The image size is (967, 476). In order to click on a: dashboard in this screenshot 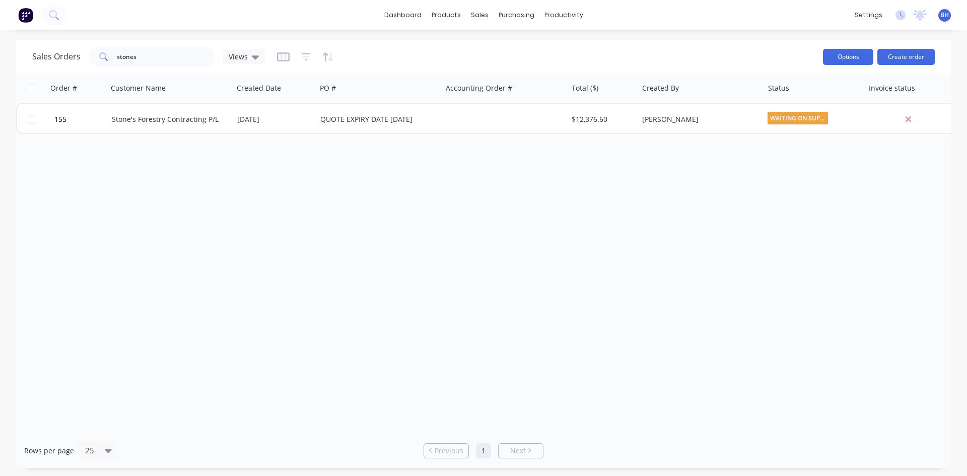, I will do `click(403, 15)`.